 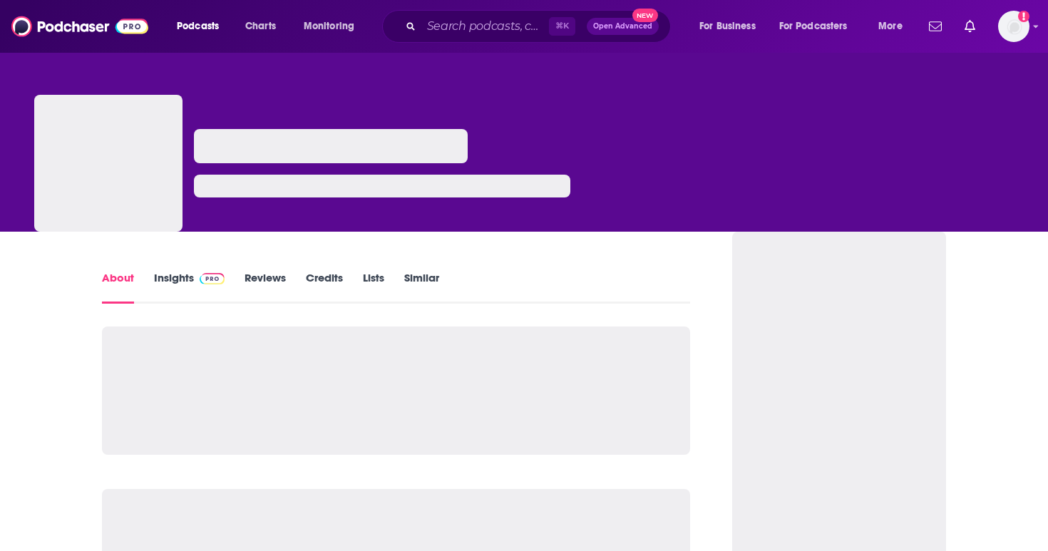 What do you see at coordinates (1013, 26) in the screenshot?
I see `span: Logged in as redsetterpr` at bounding box center [1013, 26].